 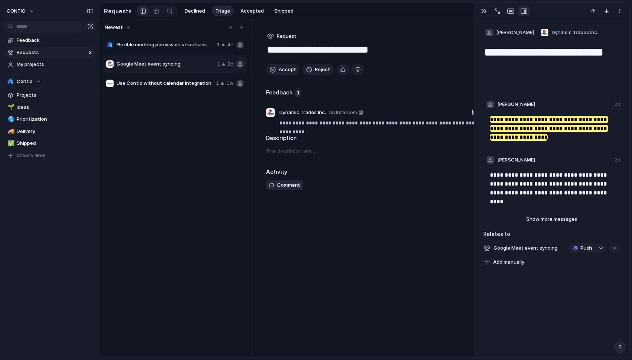 What do you see at coordinates (504, 262) in the screenshot?
I see `button: Add manually` at bounding box center [504, 262].